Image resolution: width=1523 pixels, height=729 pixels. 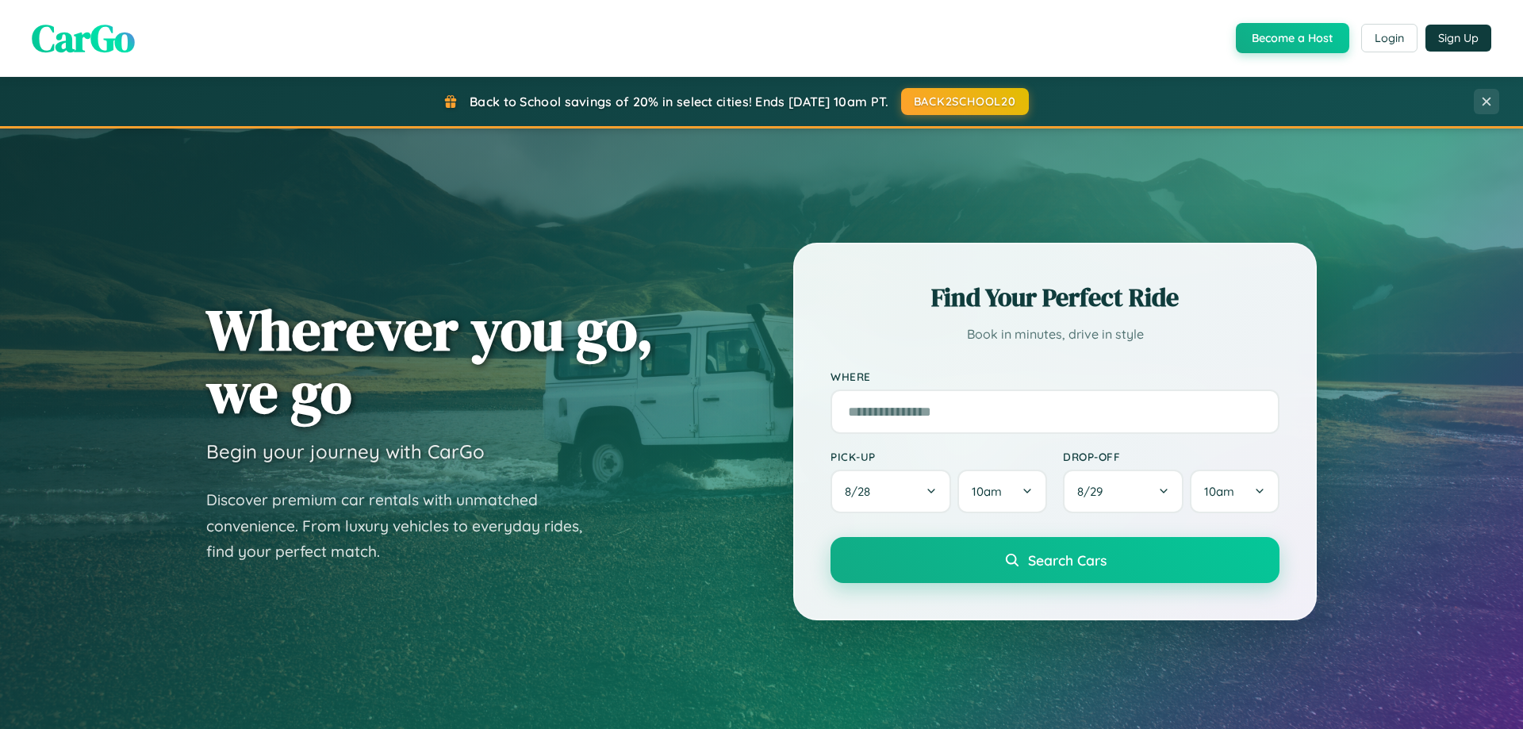 I want to click on p: Discover premium car rentals with unmatched convenience. From luxury vehicles to everyday rides, ..., so click(x=404, y=526).